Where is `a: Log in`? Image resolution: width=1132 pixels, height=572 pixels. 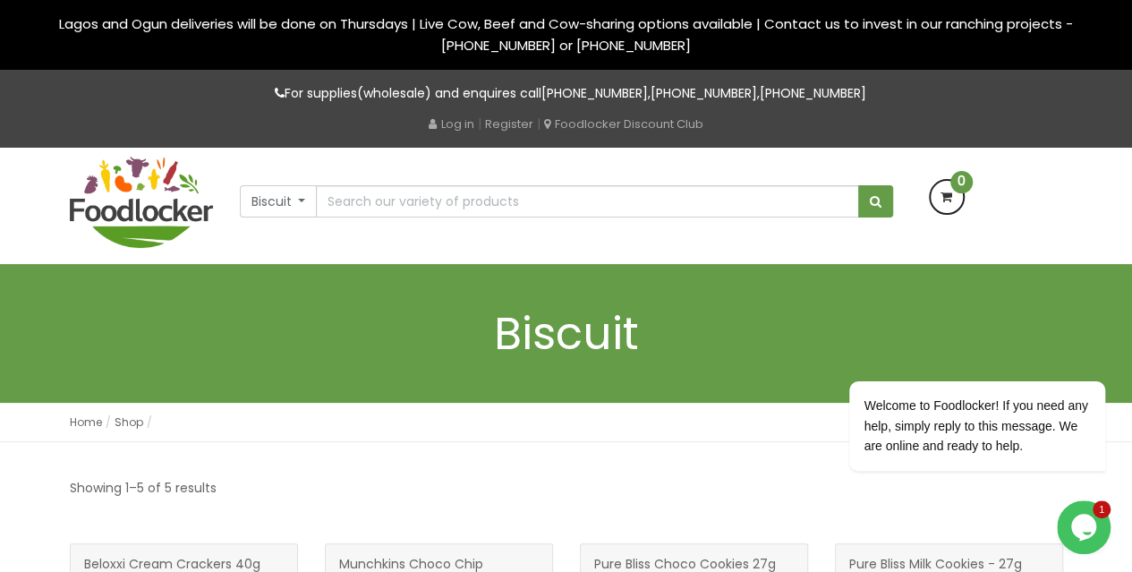
a: Log in is located at coordinates (451, 124).